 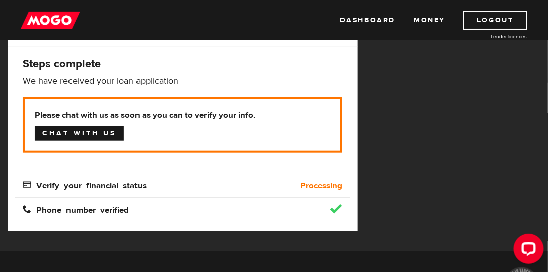 What do you see at coordinates (182, 115) in the screenshot?
I see `b: Please chat with us as soon as you can to verify your info.` at bounding box center [182, 115].